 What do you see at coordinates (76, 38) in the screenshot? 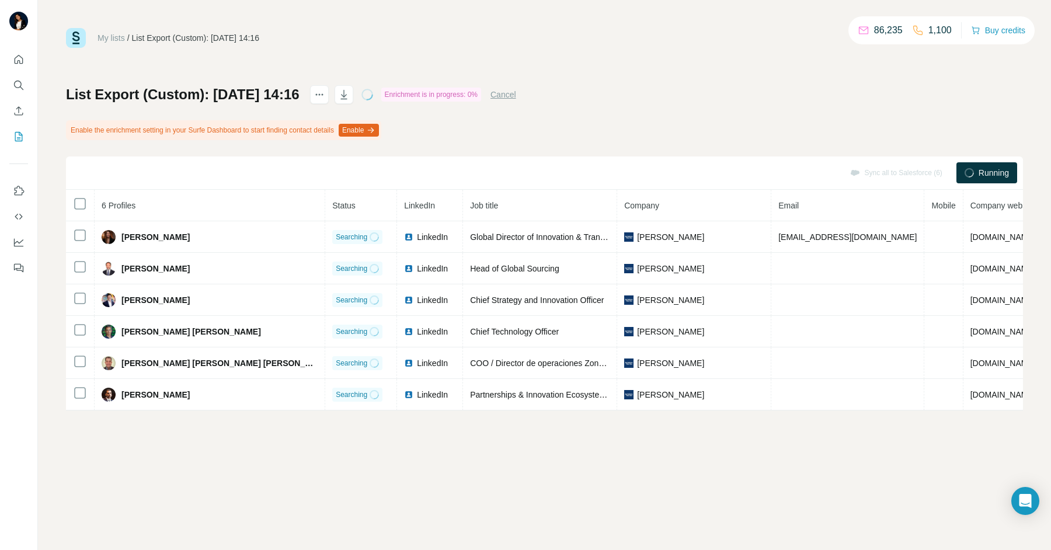
I see `img: Surfe Logo` at bounding box center [76, 38].